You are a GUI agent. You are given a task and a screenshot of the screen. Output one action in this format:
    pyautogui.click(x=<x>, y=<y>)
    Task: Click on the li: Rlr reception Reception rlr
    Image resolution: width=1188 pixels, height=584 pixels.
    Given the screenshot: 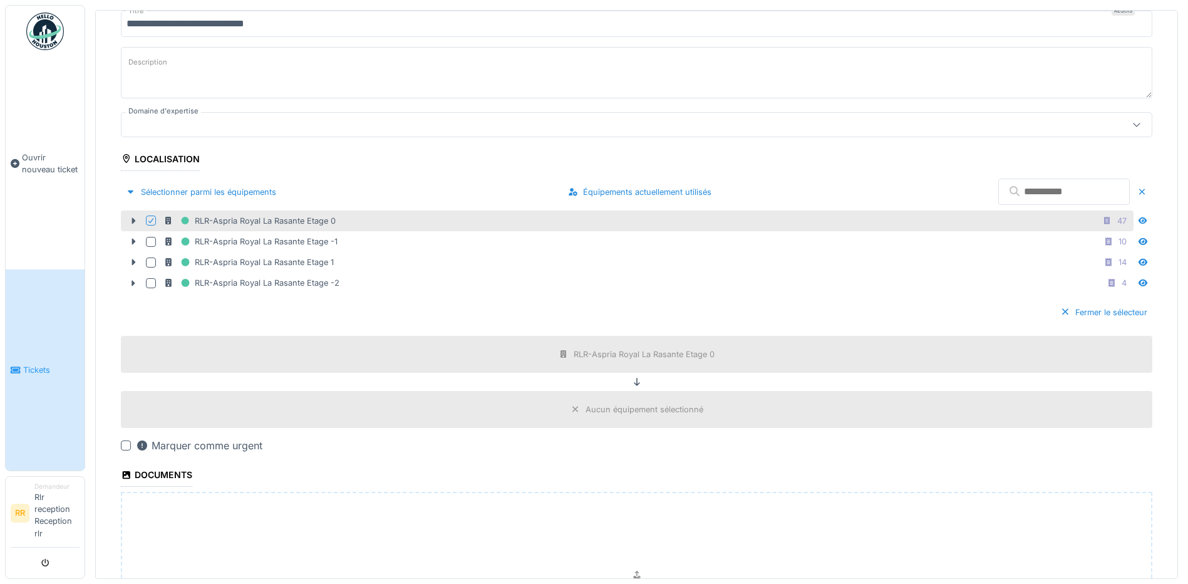 What is the action you would take?
    pyautogui.click(x=57, y=513)
    